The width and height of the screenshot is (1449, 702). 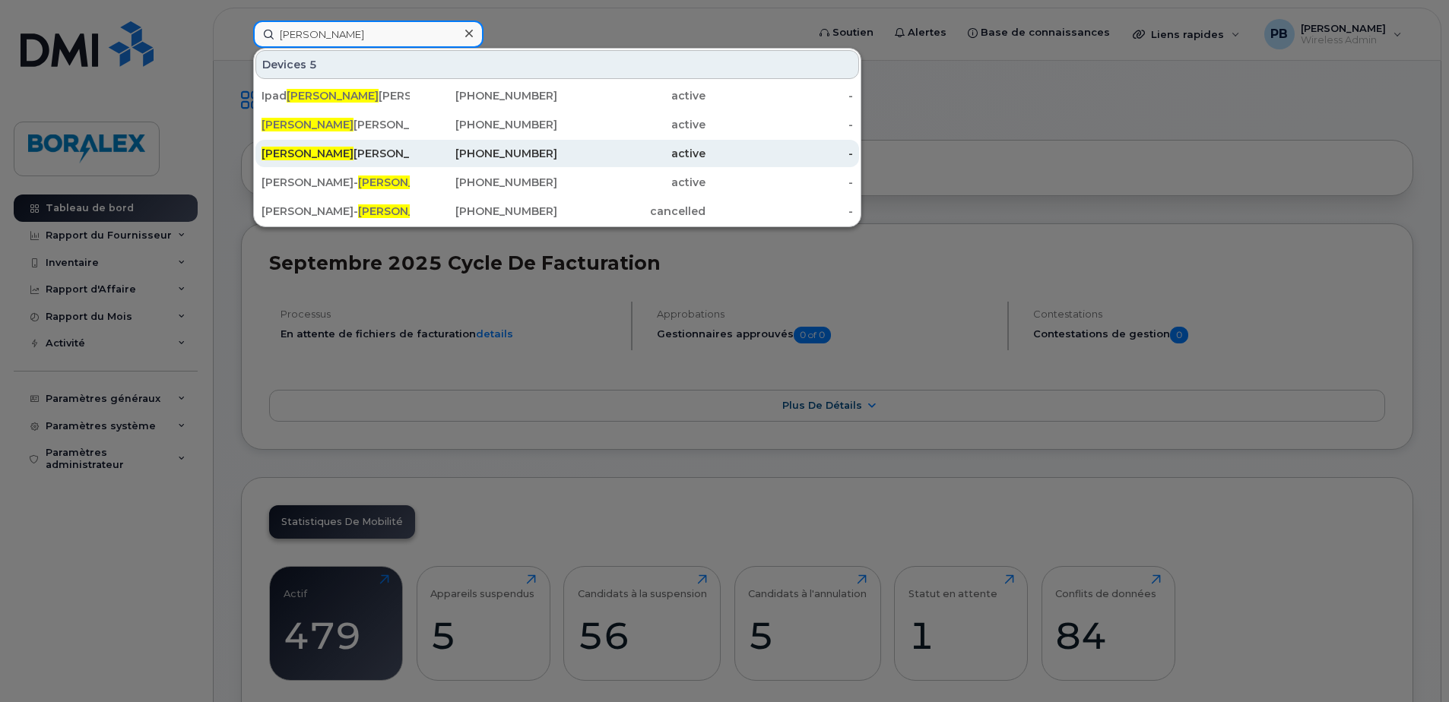 I want to click on div: cancelled, so click(x=631, y=211).